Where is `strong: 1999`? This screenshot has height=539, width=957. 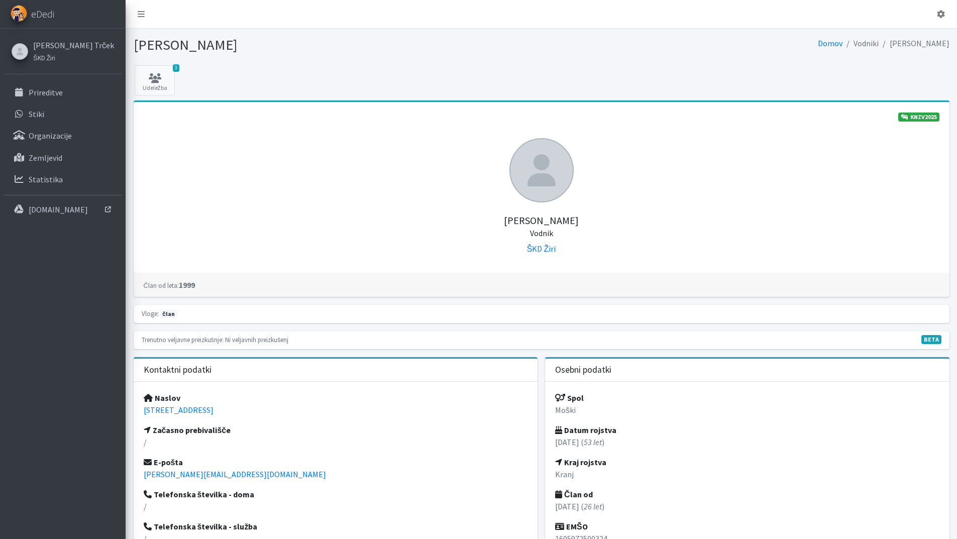
strong: 1999 is located at coordinates (169, 285).